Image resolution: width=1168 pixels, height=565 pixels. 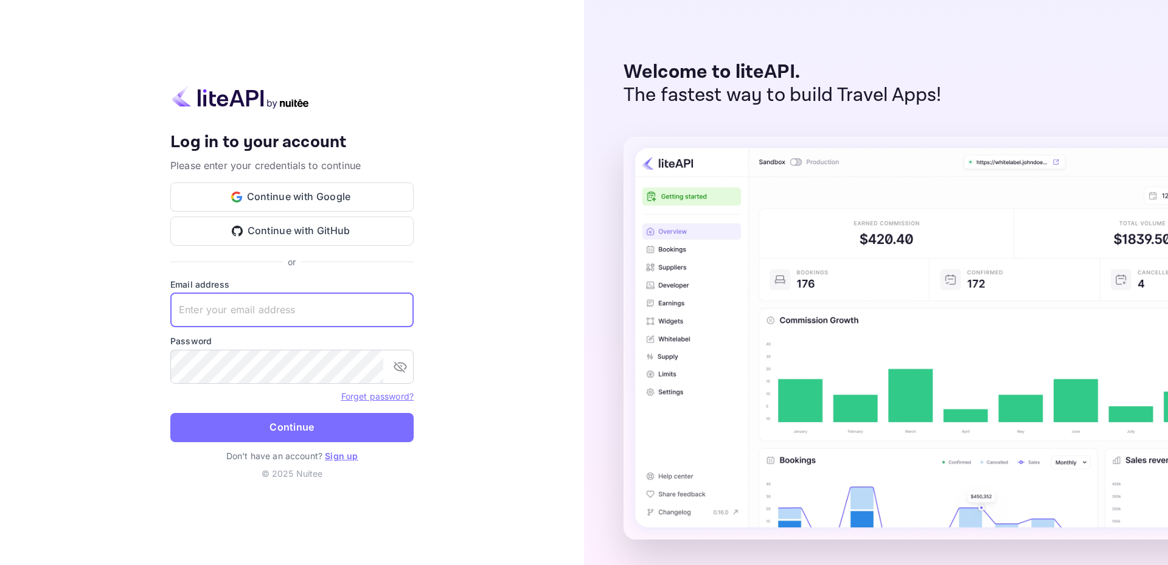 I want to click on p: © 2025 Nuitee, so click(x=292, y=473).